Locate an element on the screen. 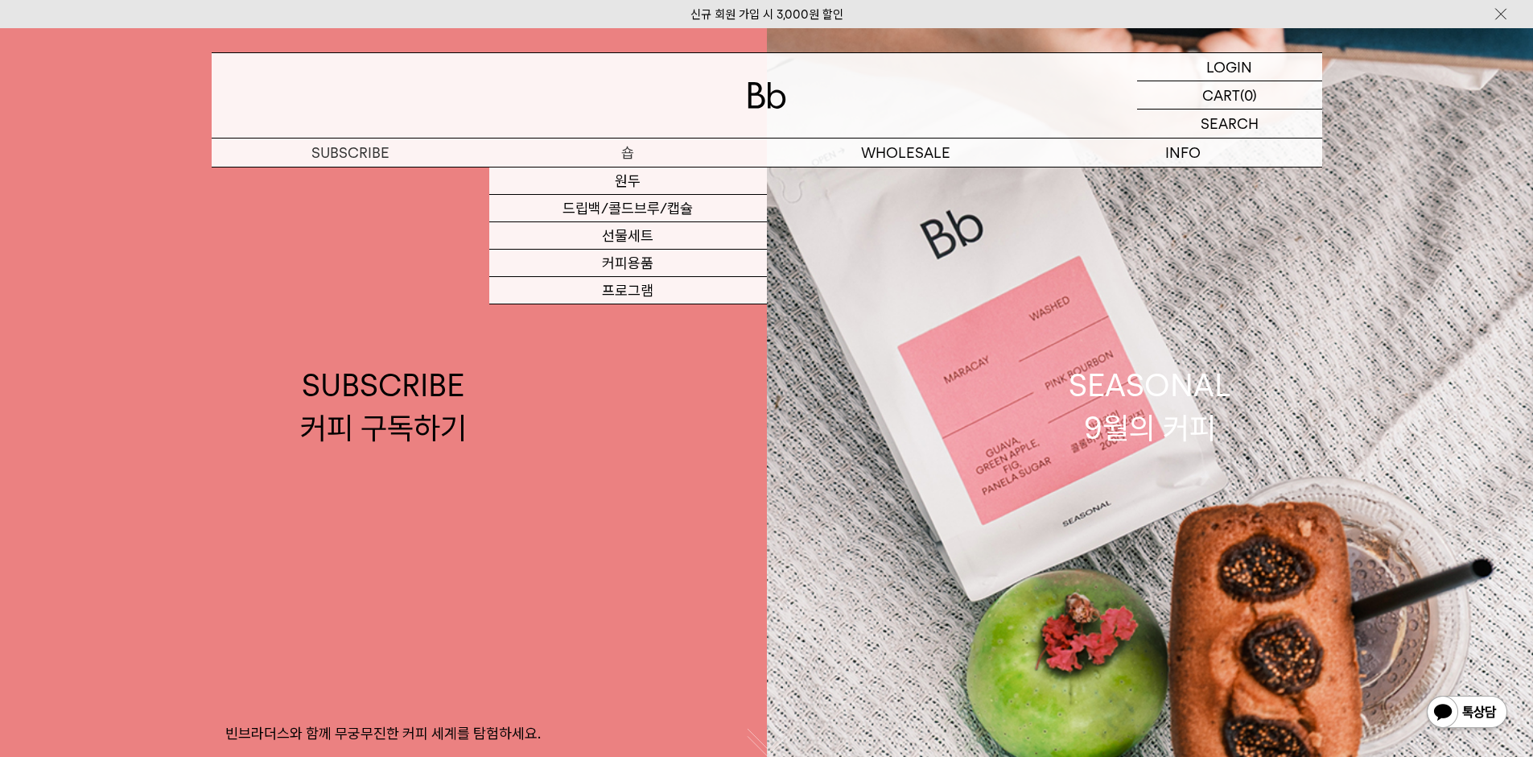 The height and width of the screenshot is (757, 1533). a: 원두 is located at coordinates (628, 181).